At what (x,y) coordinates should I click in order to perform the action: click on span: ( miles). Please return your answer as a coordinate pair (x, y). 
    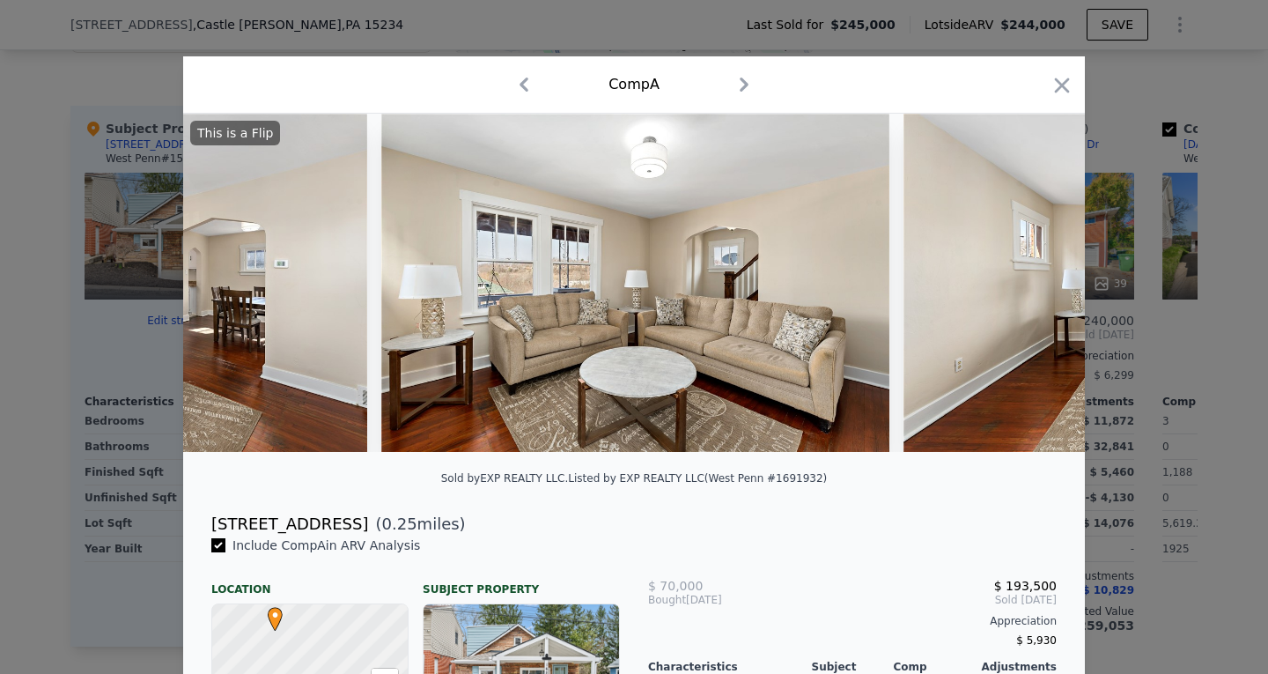
    Looking at the image, I should click on (417, 524).